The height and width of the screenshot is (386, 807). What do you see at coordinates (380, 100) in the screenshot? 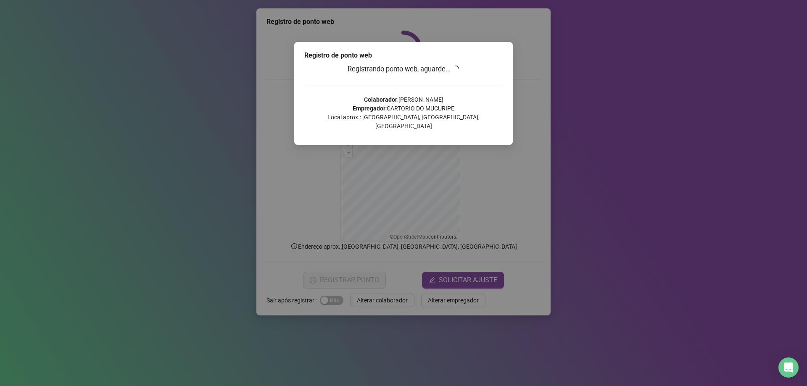
I see `strong: Colaborador` at bounding box center [380, 100].